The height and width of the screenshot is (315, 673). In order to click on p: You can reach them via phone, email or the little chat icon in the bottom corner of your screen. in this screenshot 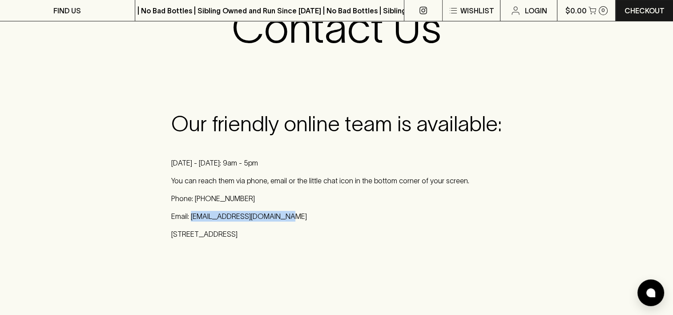, I will do `click(336, 181)`.